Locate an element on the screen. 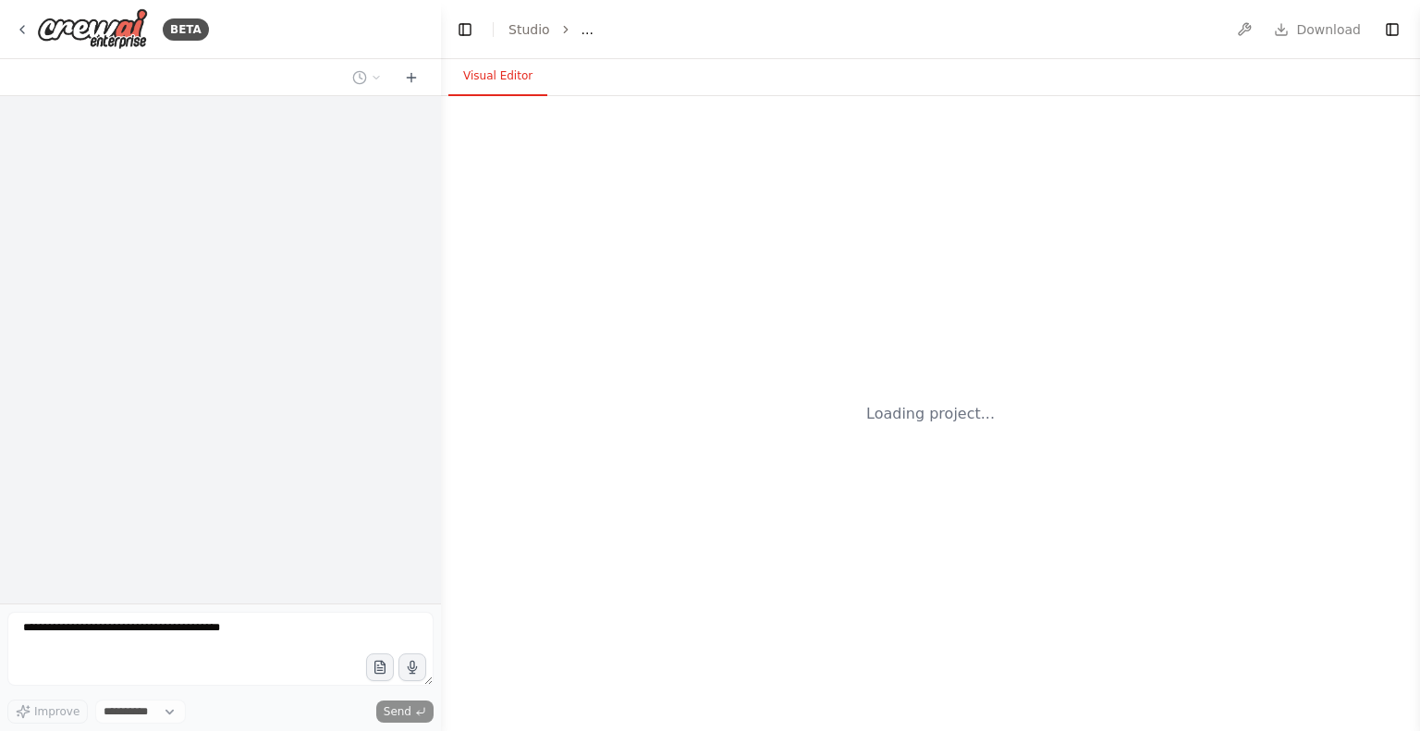 The height and width of the screenshot is (731, 1420). nav: breadcrumb is located at coordinates (551, 30).